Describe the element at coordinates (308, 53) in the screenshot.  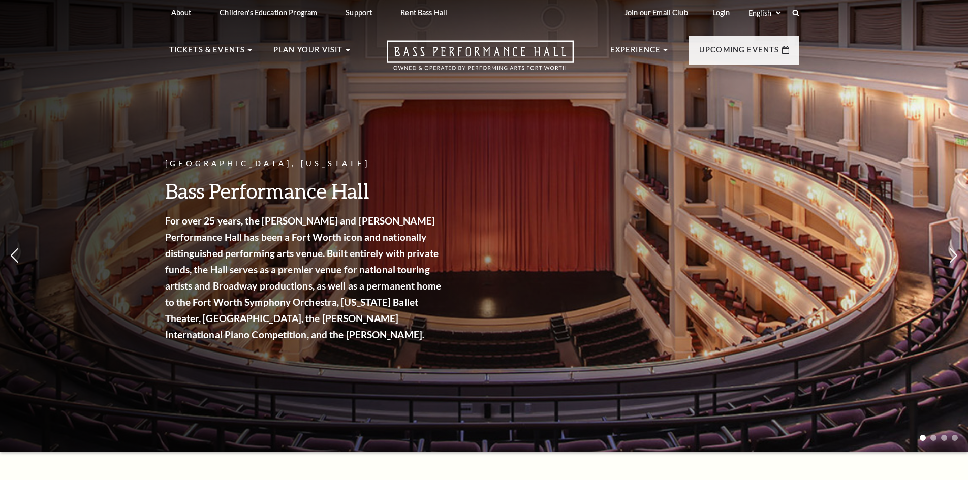
I see `p: Plan Your Visit` at that location.